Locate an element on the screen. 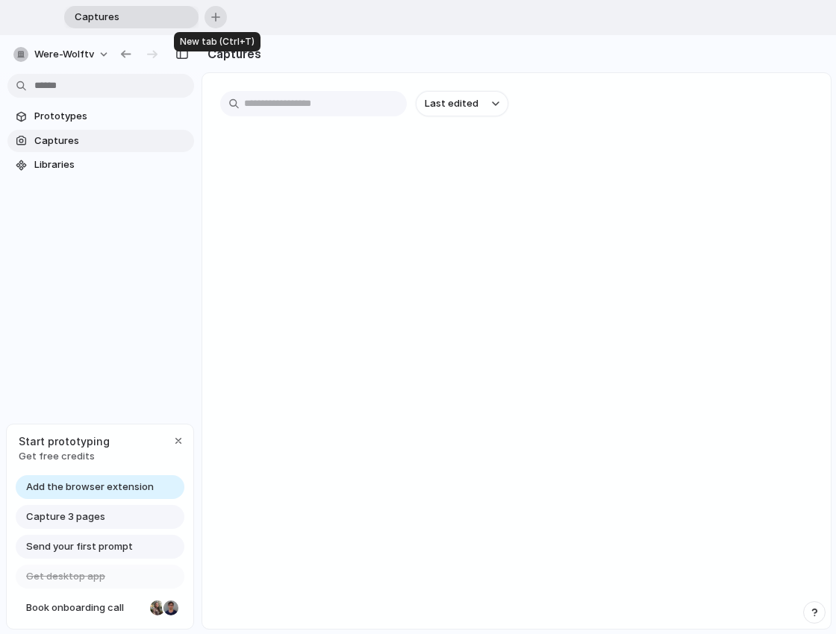  a: Book onboarding call is located at coordinates (100, 608).